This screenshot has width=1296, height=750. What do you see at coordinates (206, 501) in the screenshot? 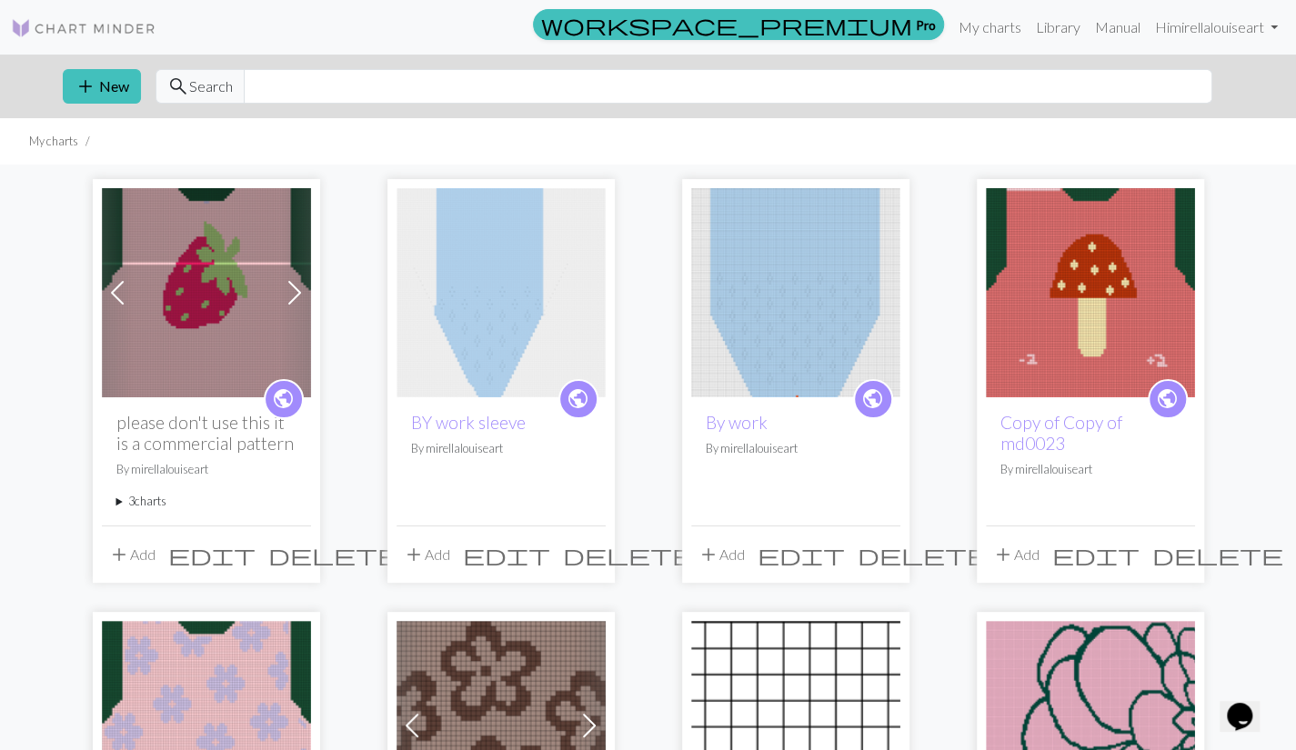
I see `summary: 3charts` at bounding box center [206, 501].